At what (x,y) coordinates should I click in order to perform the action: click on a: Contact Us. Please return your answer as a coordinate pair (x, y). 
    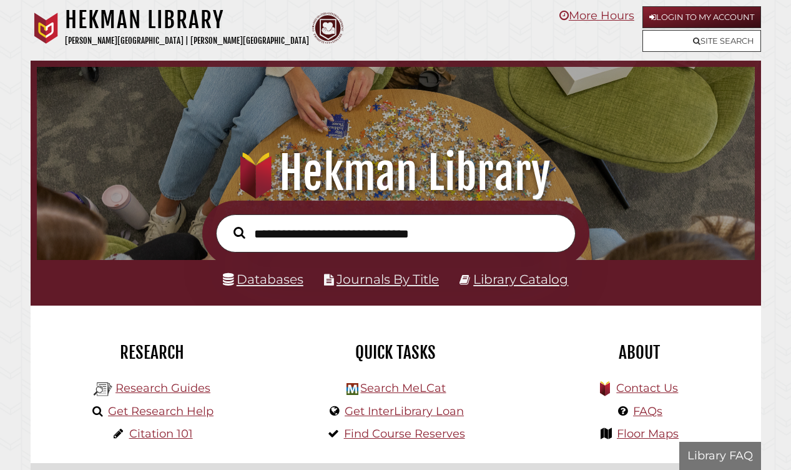
    Looking at the image, I should click on (647, 388).